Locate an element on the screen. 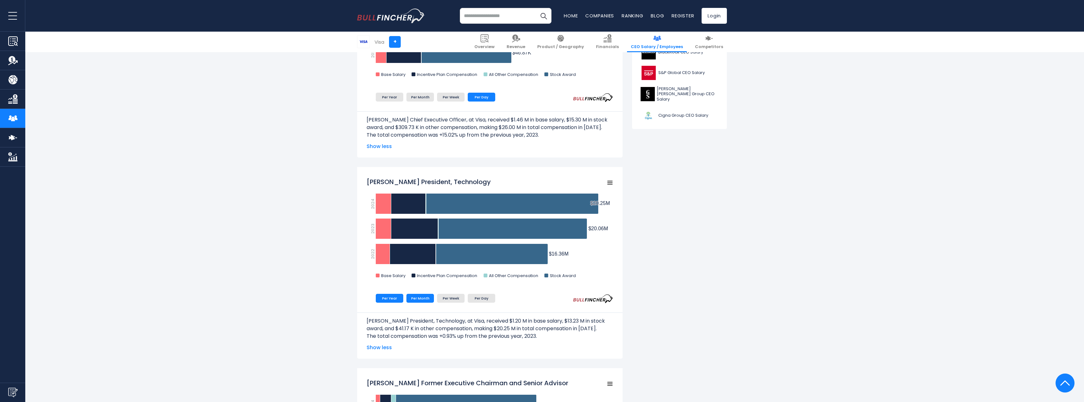 The width and height of the screenshot is (1084, 402). tspan: $20.06M is located at coordinates (598, 228).